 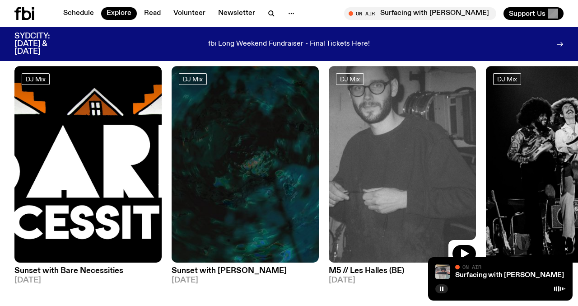 I want to click on h3: Sunset with Bare Necessities, so click(x=88, y=270).